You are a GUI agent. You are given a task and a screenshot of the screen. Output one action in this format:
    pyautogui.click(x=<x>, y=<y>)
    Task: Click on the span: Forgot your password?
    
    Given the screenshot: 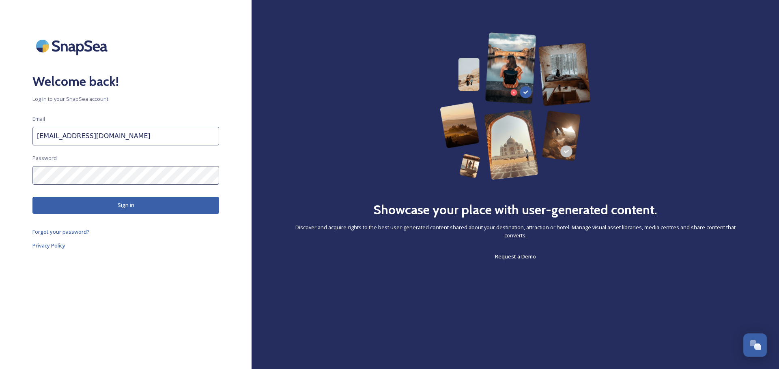 What is the action you would take?
    pyautogui.click(x=61, y=232)
    